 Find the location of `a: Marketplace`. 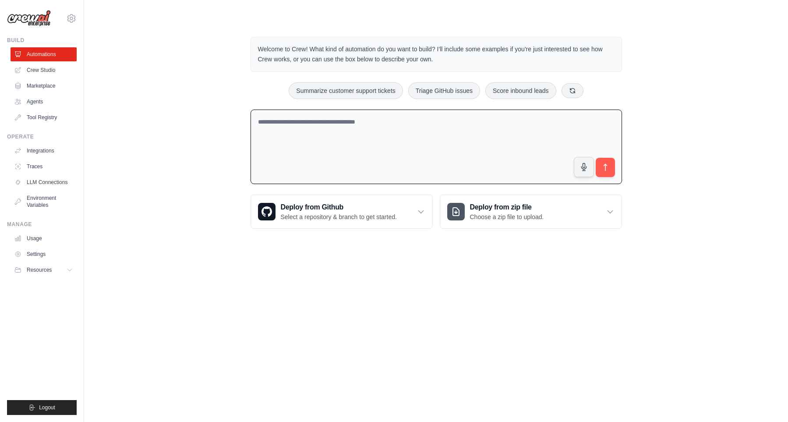

a: Marketplace is located at coordinates (43, 86).